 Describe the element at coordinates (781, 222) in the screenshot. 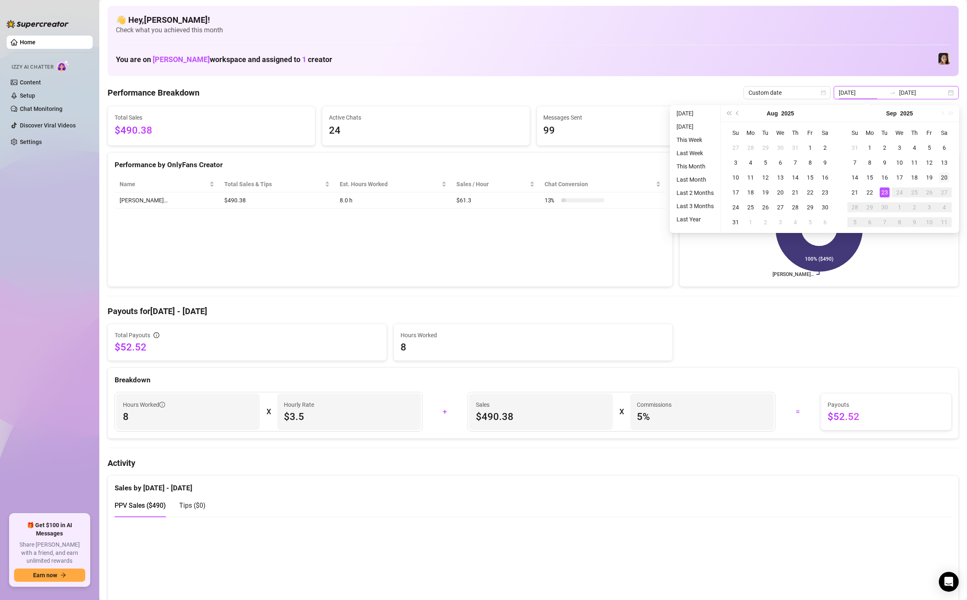

I see `div: 3` at that location.